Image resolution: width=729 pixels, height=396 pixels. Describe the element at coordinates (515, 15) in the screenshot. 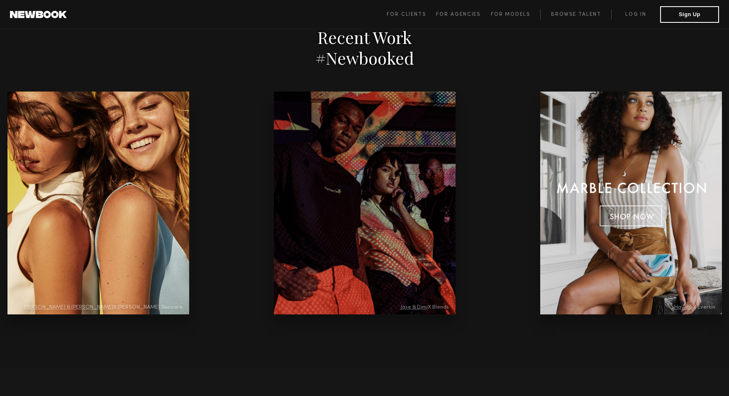

I see `a: For Models` at that location.